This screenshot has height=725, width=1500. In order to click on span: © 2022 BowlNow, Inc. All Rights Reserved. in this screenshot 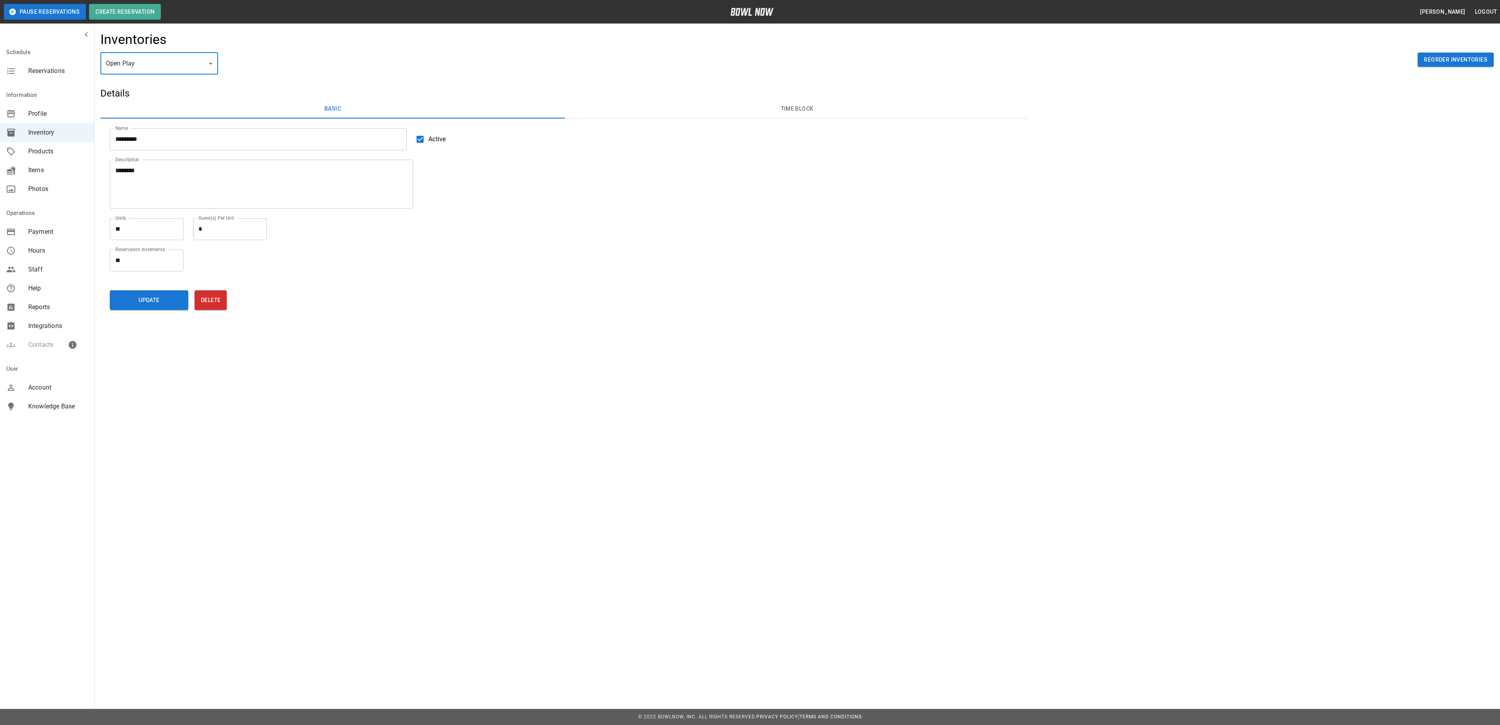, I will do `click(697, 717)`.